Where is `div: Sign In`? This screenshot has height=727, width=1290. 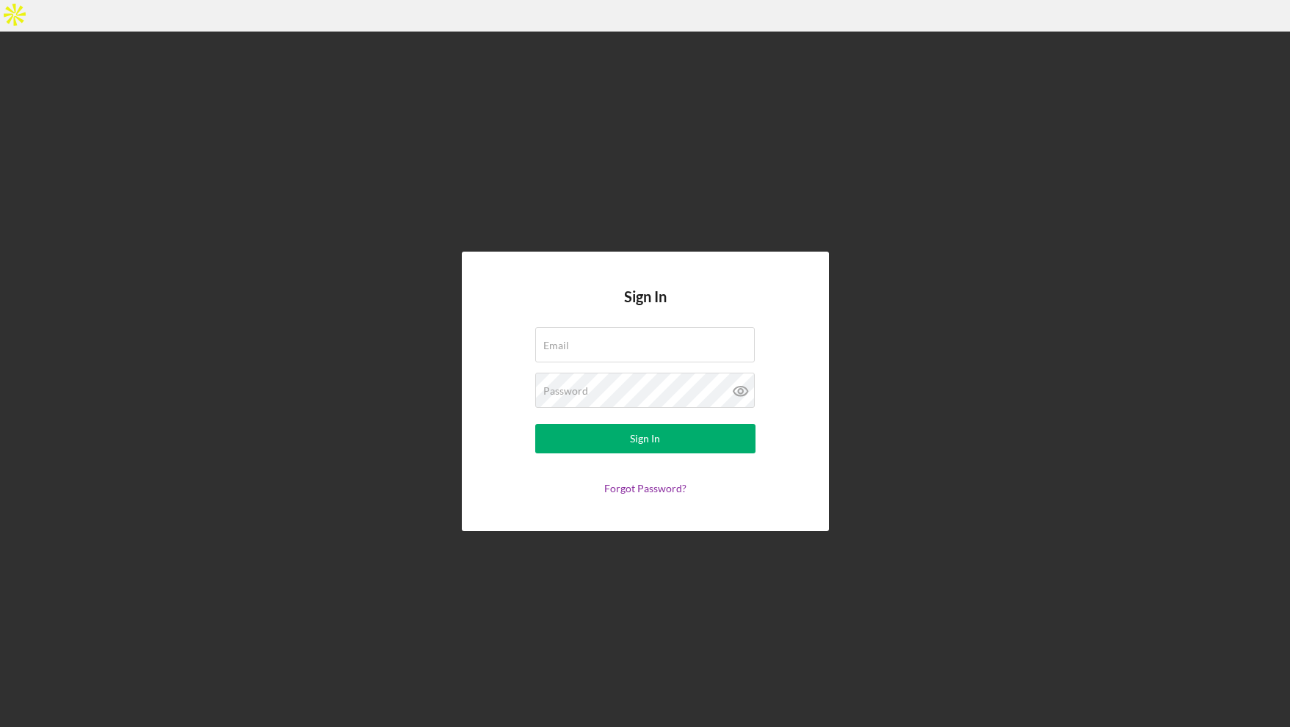 div: Sign In is located at coordinates (644, 439).